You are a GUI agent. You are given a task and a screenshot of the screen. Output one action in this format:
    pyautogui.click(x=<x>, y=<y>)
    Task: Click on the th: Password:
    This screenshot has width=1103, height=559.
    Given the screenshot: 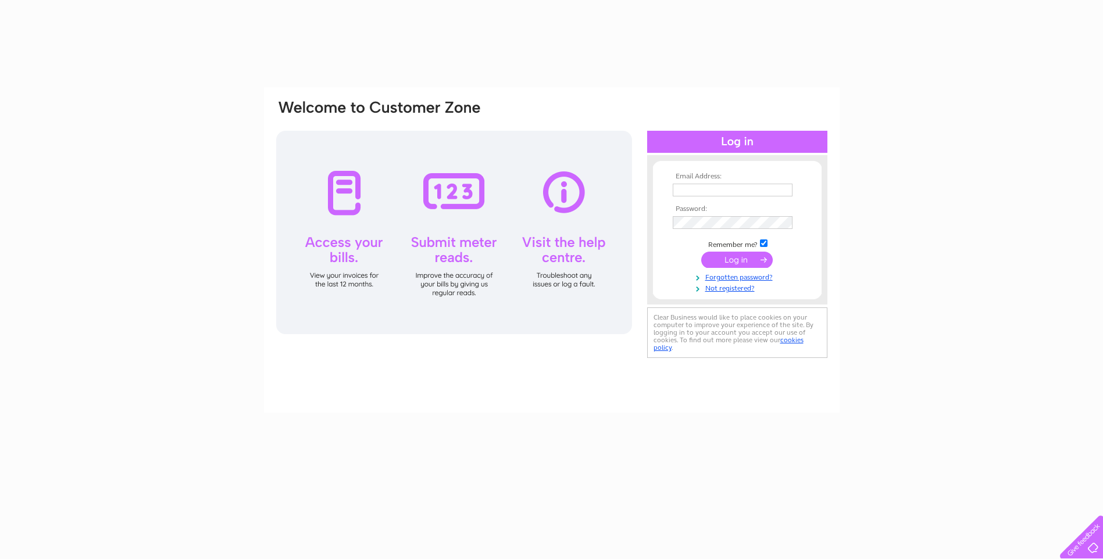 What is the action you would take?
    pyautogui.click(x=737, y=209)
    